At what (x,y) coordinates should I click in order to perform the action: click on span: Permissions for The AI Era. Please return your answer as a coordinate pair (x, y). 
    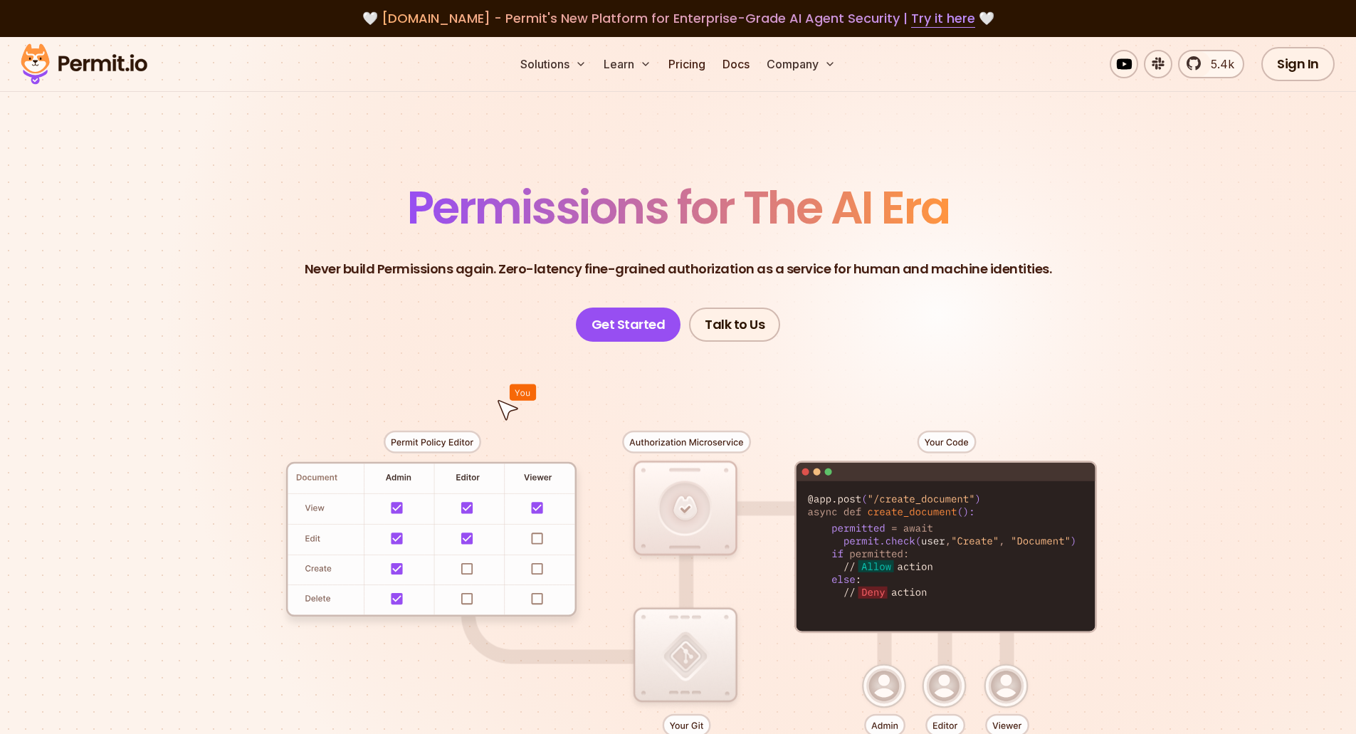
    Looking at the image, I should click on (679, 207).